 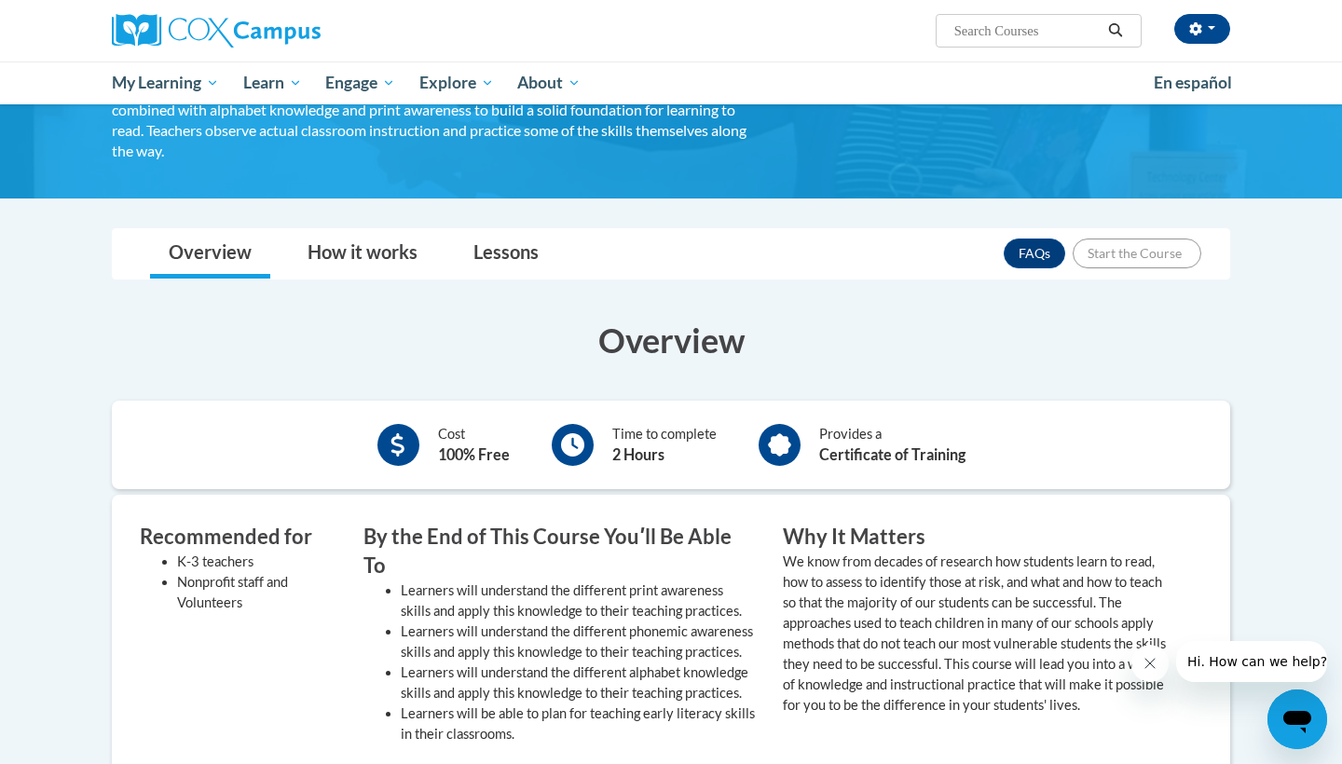 I want to click on a: About, so click(x=550, y=83).